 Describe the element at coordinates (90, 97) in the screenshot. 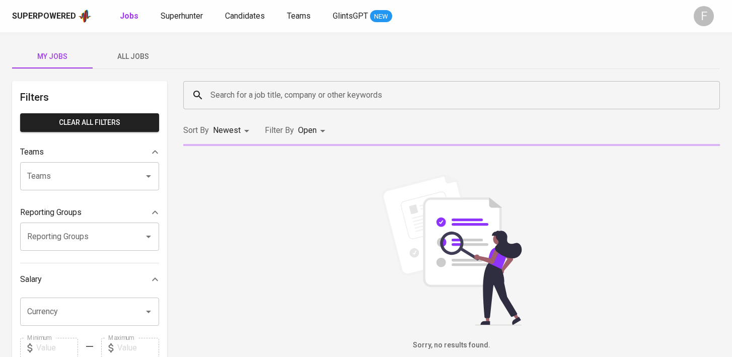

I see `h6: Filters` at that location.